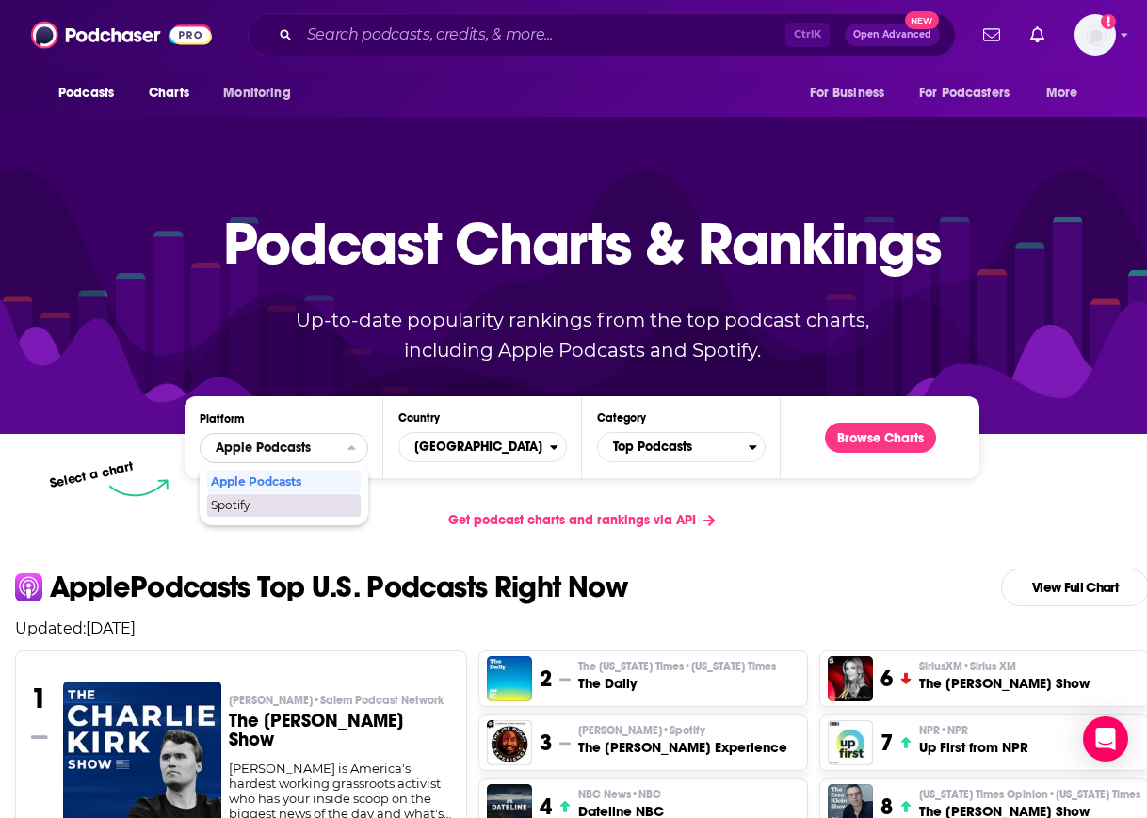 This screenshot has height=818, width=1147. What do you see at coordinates (1095, 35) in the screenshot?
I see `button: Show profile menu` at bounding box center [1095, 35].